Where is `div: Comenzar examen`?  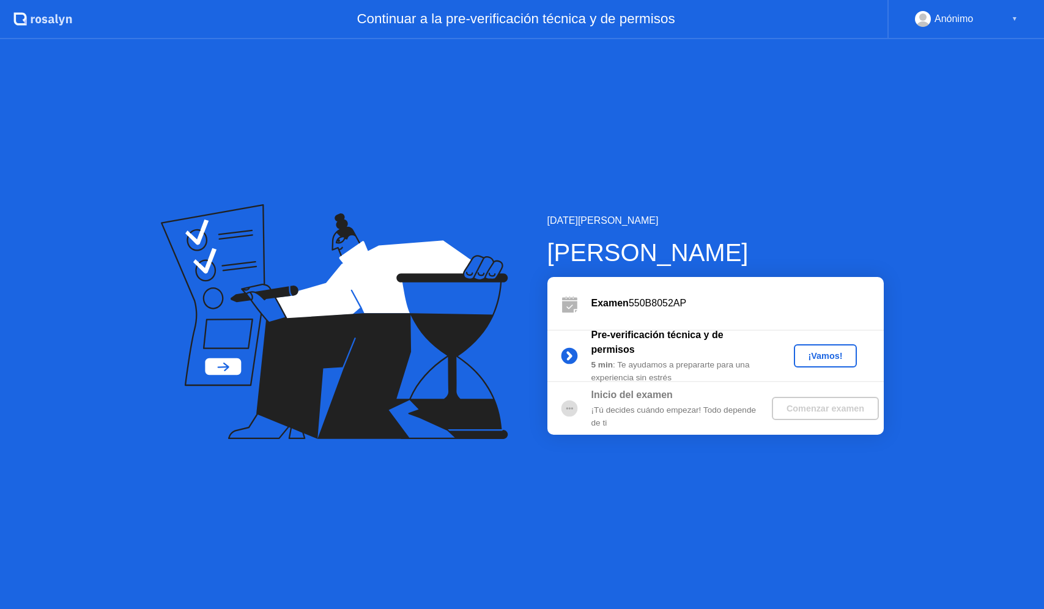 div: Comenzar examen is located at coordinates (825, 408).